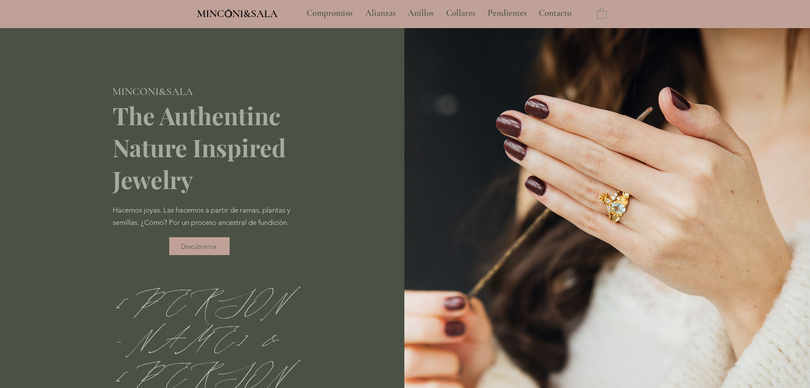  I want to click on p: Pendientes, so click(508, 13).